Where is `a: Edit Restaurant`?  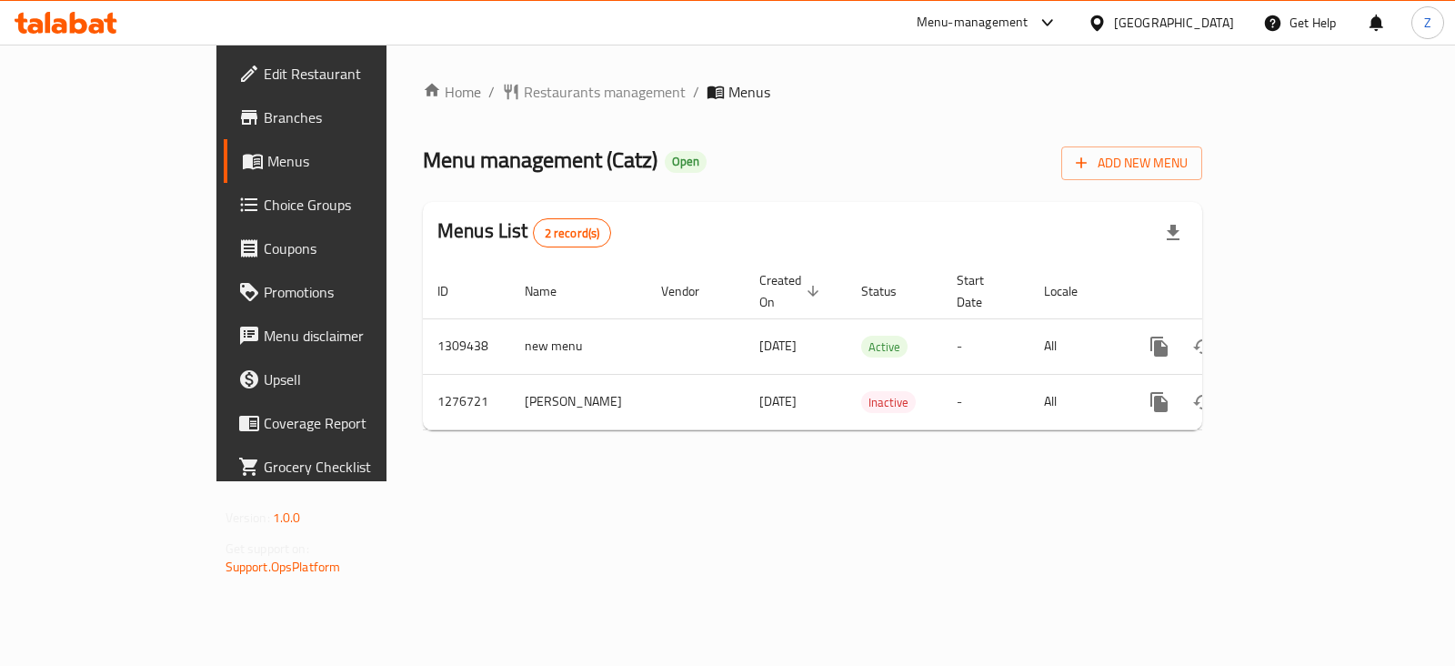
a: Edit Restaurant is located at coordinates (341, 74).